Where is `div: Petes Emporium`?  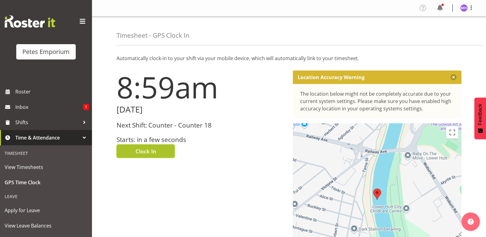
div: Petes Emporium is located at coordinates (46, 52).